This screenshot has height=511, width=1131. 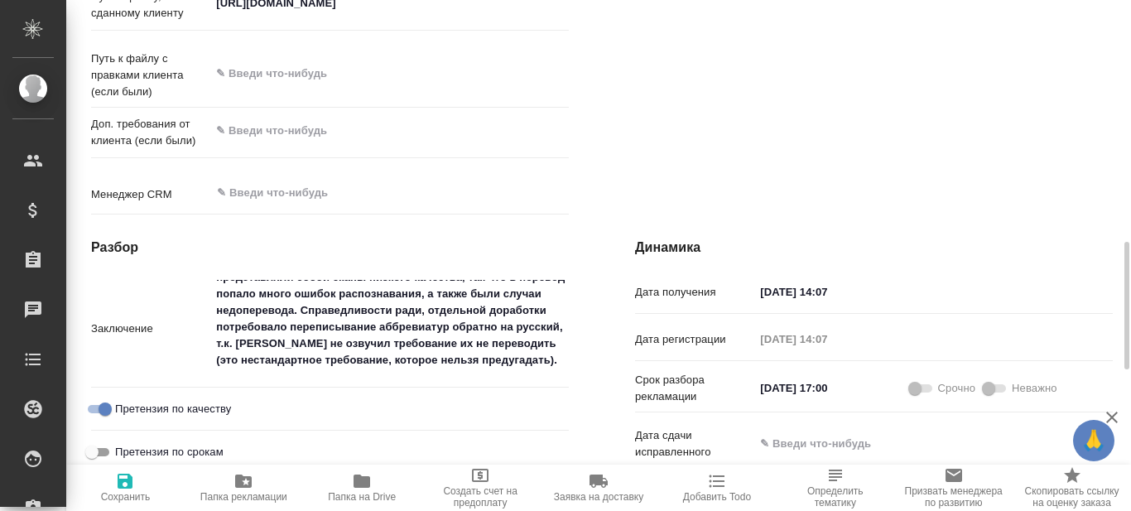 I want to click on input: Пустое поле, so click(x=826, y=339).